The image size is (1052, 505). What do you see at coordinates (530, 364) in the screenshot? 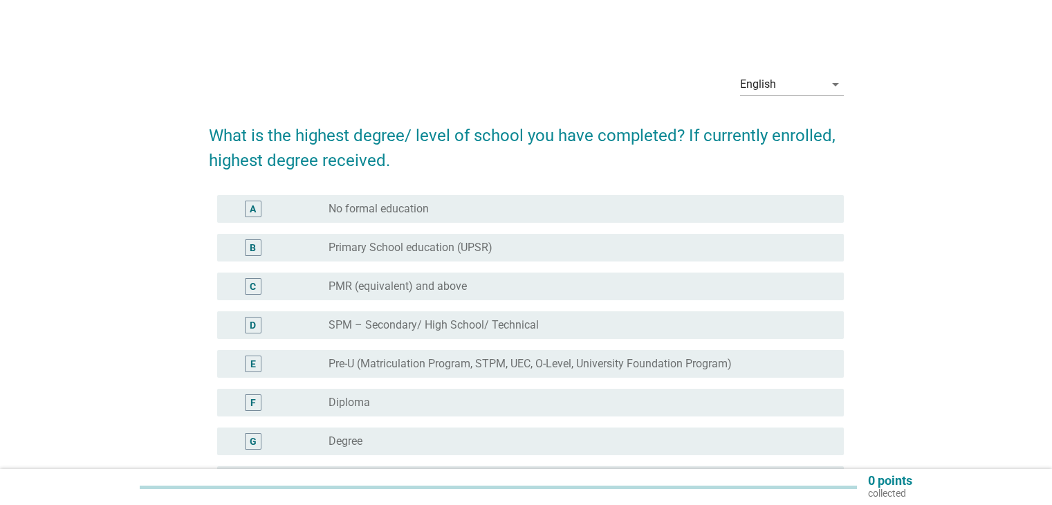
I see `label: Pre-U (Matriculation Program, STPM, UEC, O-Level, University Foundation Program)` at bounding box center [530, 364].